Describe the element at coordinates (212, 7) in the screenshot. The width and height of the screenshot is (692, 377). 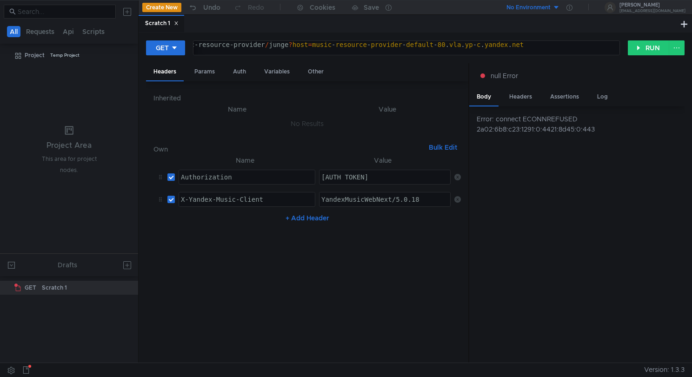
I see `div: Undo` at that location.